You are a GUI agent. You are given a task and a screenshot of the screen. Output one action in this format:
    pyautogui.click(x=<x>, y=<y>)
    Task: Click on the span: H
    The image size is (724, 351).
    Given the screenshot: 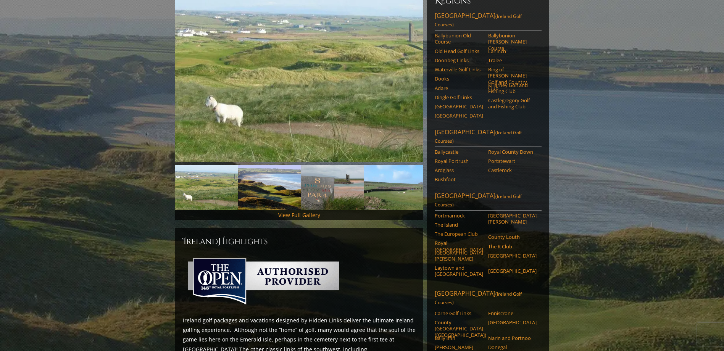 What is the action you would take?
    pyautogui.click(x=222, y=242)
    